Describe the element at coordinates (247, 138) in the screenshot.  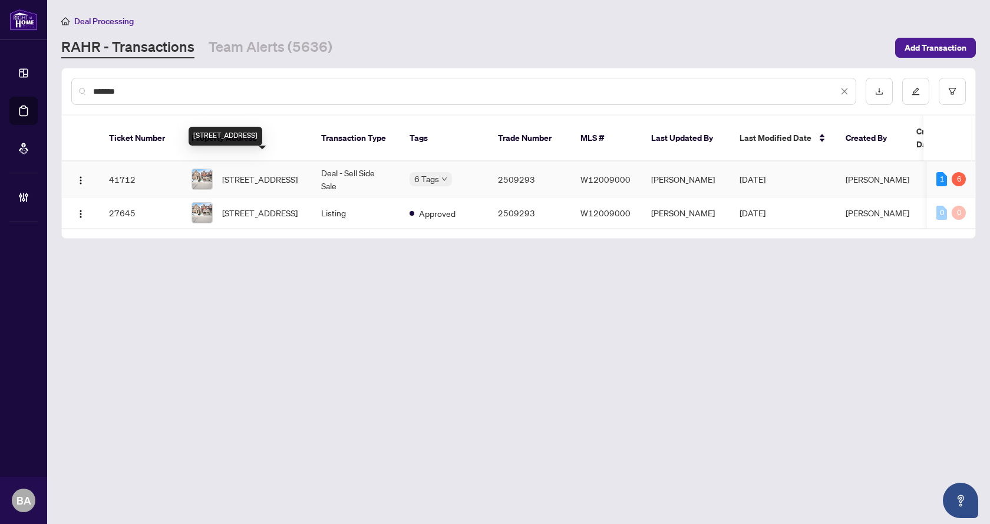
I see `th: Property Address` at that location.